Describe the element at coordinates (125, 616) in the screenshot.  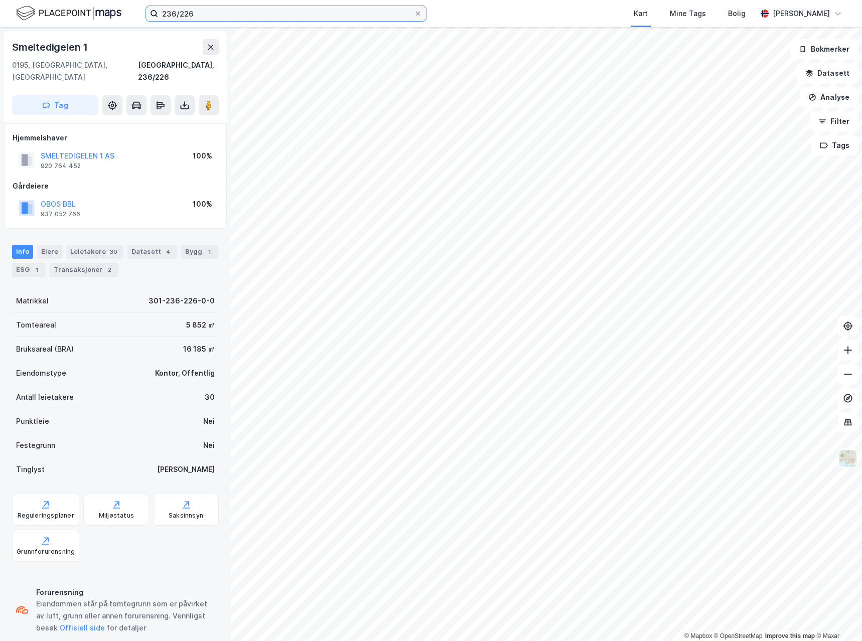
I see `div: Eiendommen står på tomtegrunn som er påvirket av luft, grunn eller annen forurensning. Vennligst ...` at that location.